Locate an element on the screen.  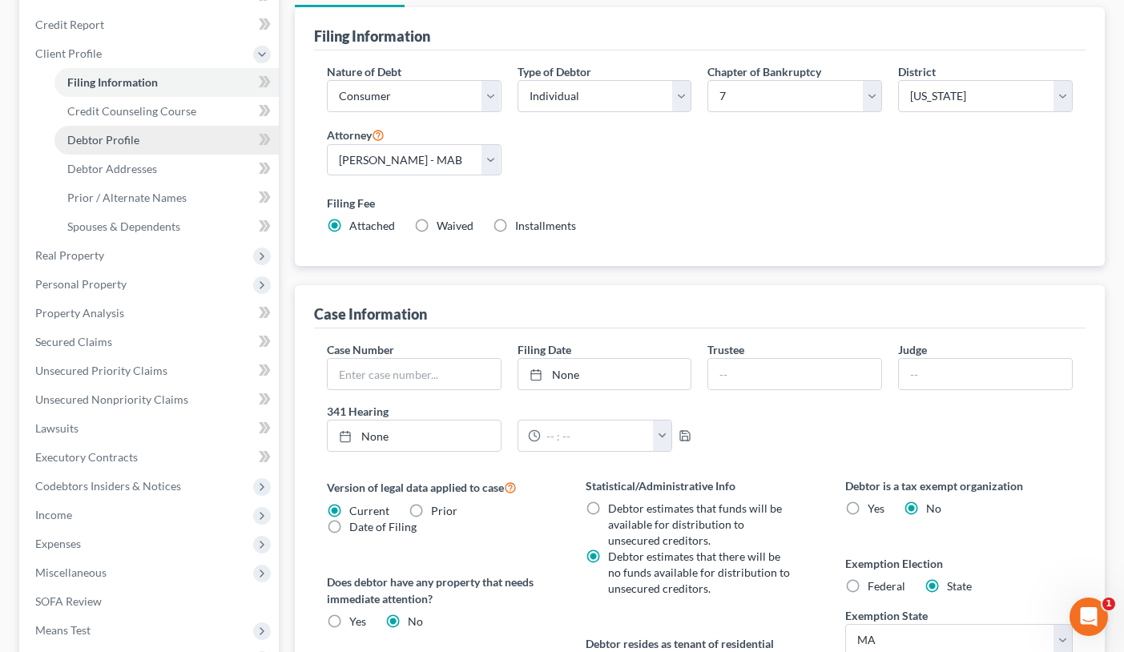
label: Case Number is located at coordinates (360, 349).